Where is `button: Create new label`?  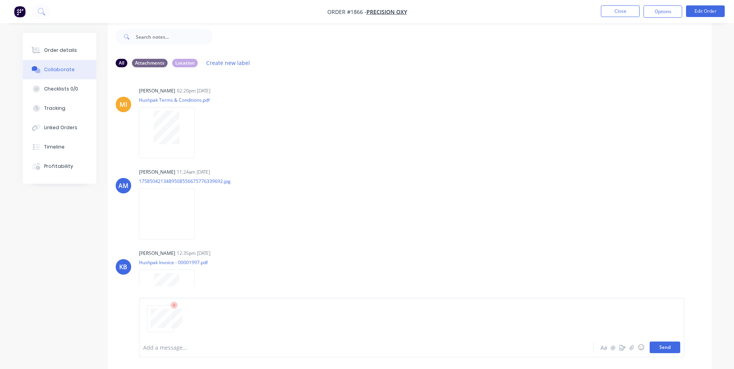
button: Create new label is located at coordinates (228, 63).